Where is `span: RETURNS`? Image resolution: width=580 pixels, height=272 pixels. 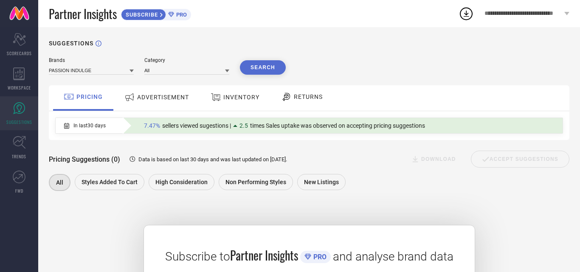 span: RETURNS is located at coordinates (308, 97).